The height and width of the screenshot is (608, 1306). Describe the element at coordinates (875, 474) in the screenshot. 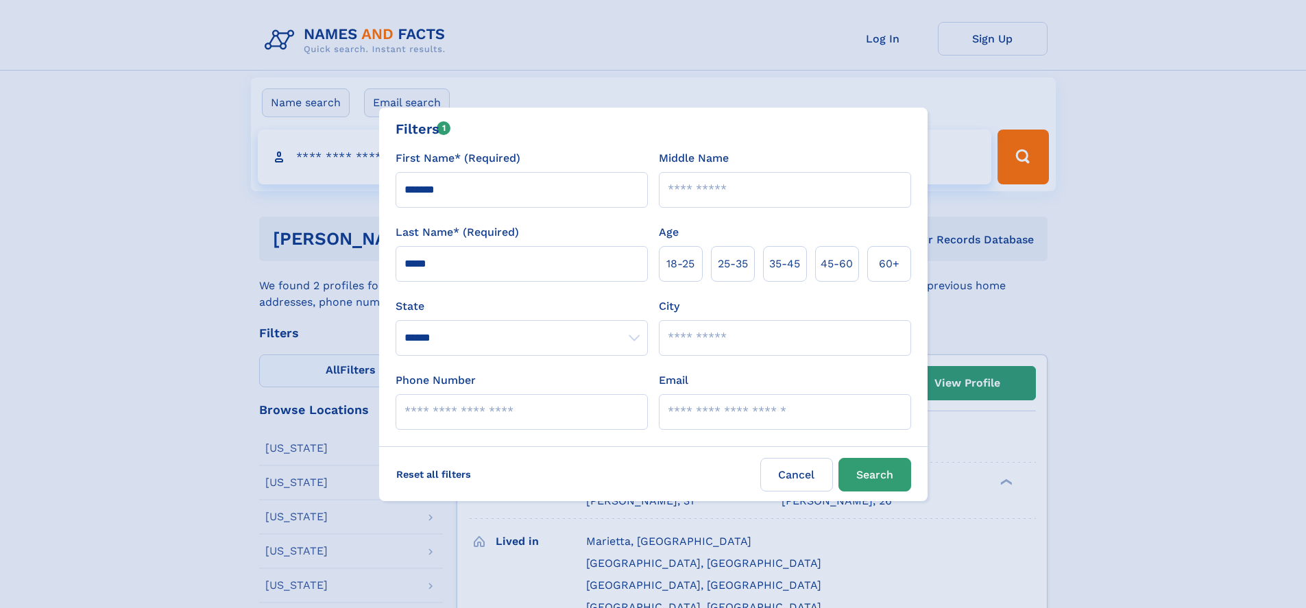

I see `button: Search` at that location.